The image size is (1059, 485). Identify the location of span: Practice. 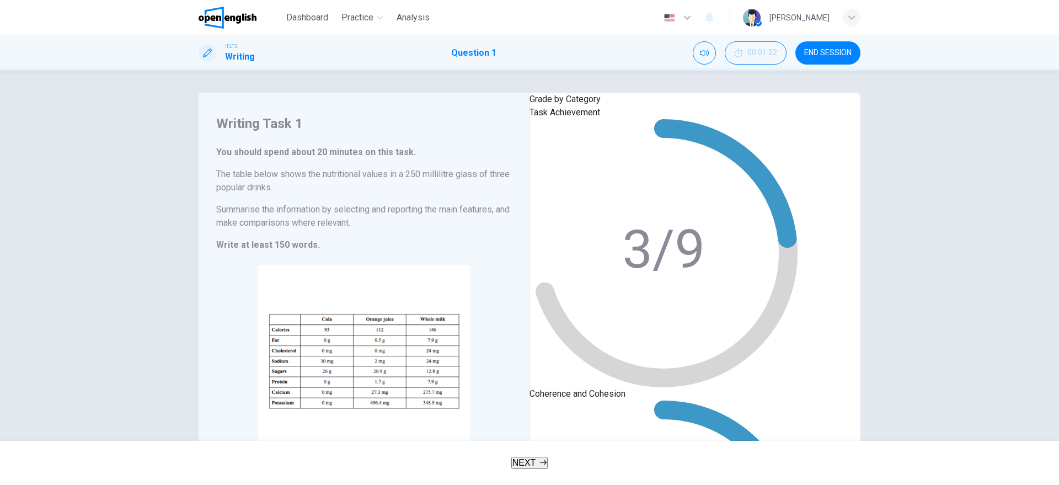
(357, 18).